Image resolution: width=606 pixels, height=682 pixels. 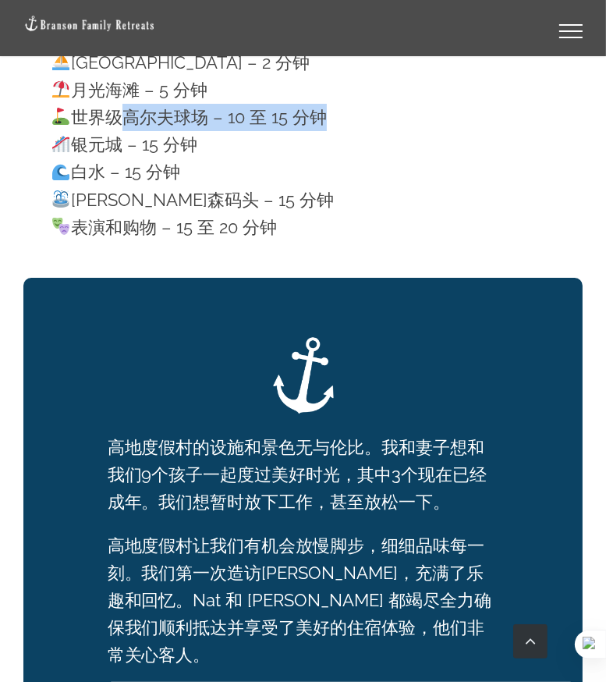 What do you see at coordinates (174, 227) in the screenshot?
I see `font: 表演和购物 – 15 至 20 分钟` at bounding box center [174, 227].